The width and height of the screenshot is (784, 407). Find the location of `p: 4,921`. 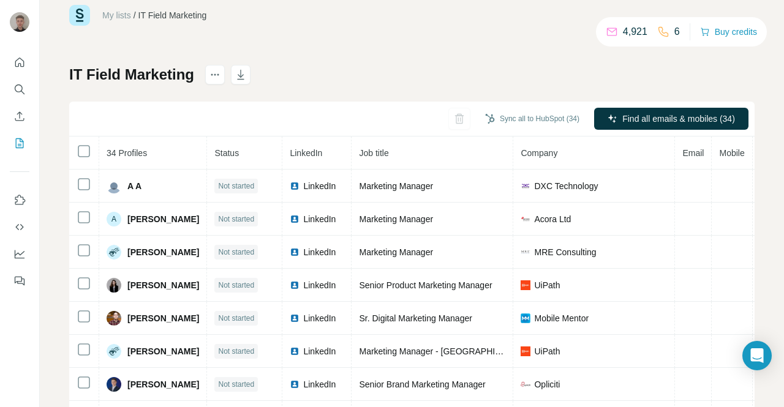

p: 4,921 is located at coordinates (635, 32).